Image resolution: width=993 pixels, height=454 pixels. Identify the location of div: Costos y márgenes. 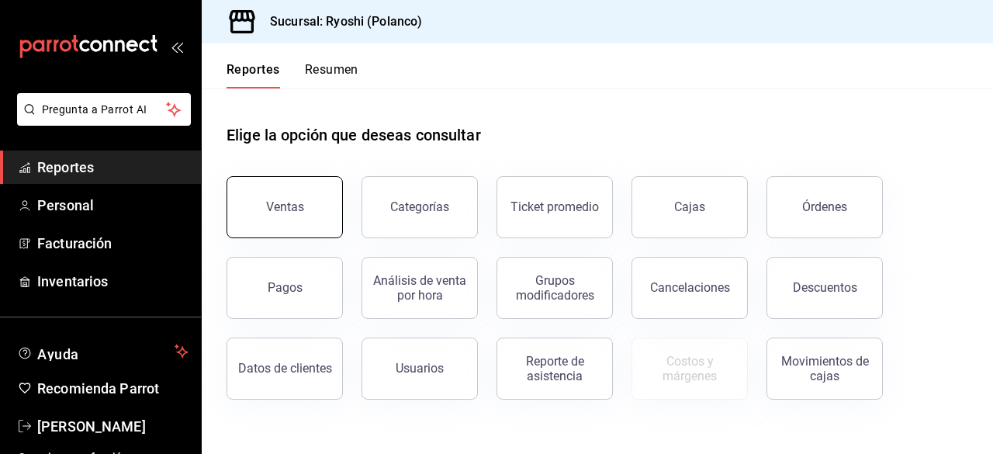
(690, 369).